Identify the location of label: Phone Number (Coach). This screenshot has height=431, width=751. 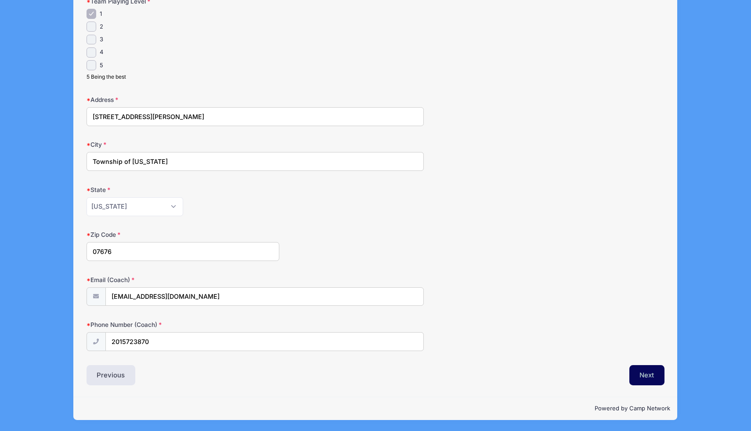
(183, 324).